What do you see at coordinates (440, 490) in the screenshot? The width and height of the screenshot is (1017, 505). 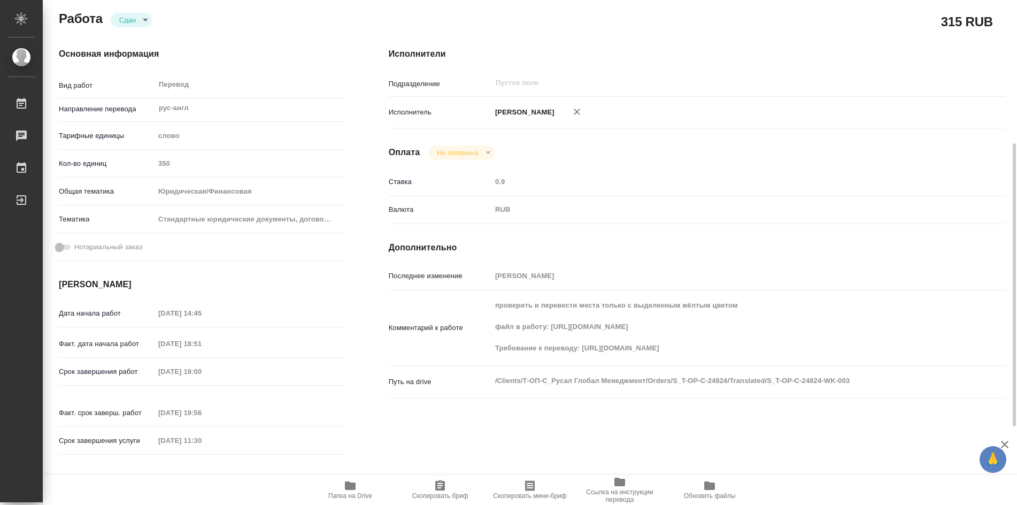 I see `button: Скопировать бриф` at bounding box center [440, 490].